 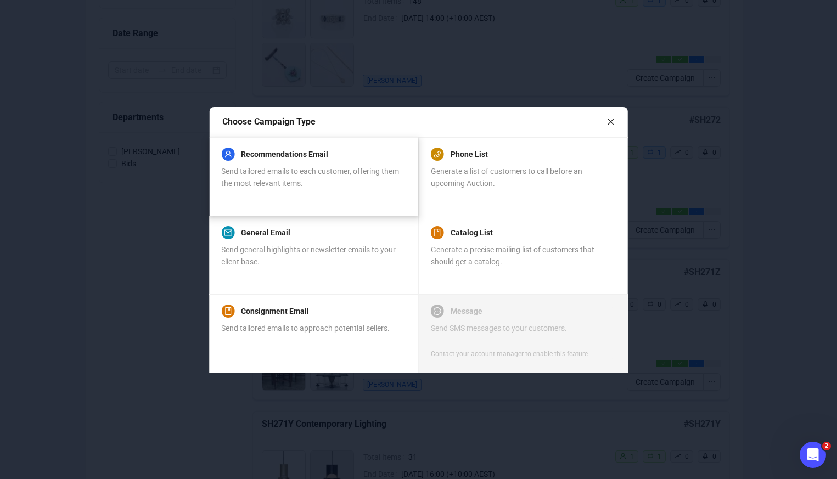 I want to click on span: Send general highlights or newsletter emails to your client base., so click(x=309, y=256).